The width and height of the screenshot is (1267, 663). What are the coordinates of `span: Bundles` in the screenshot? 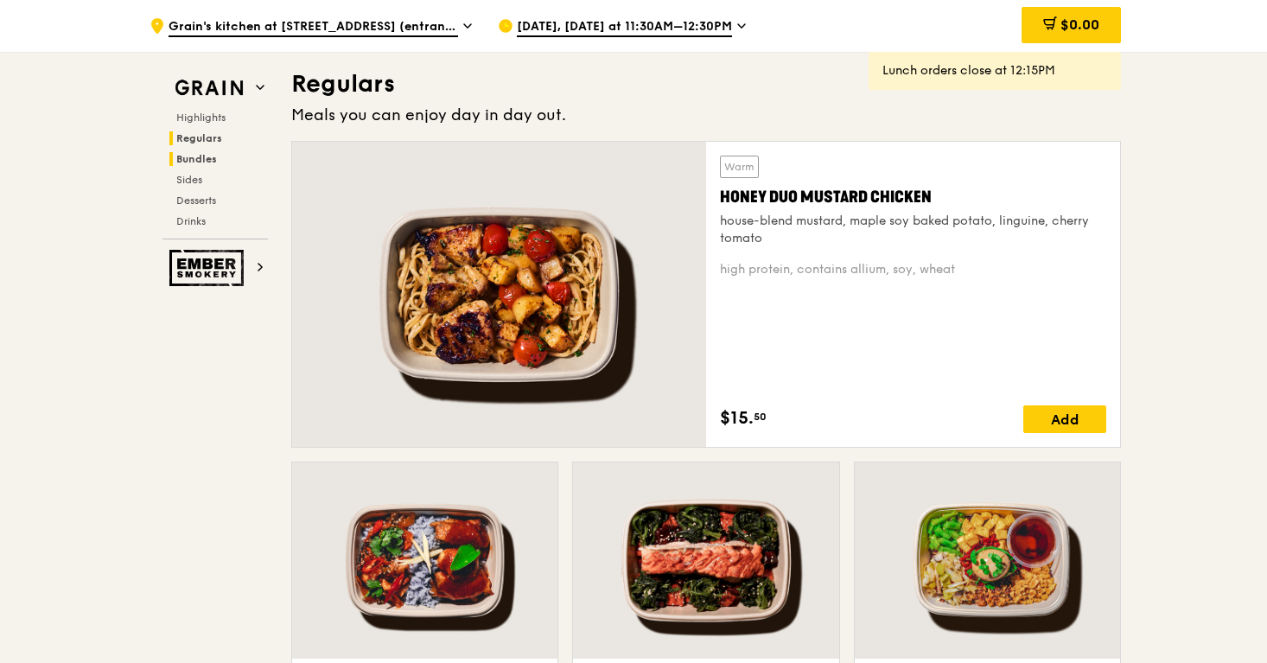 It's located at (196, 159).